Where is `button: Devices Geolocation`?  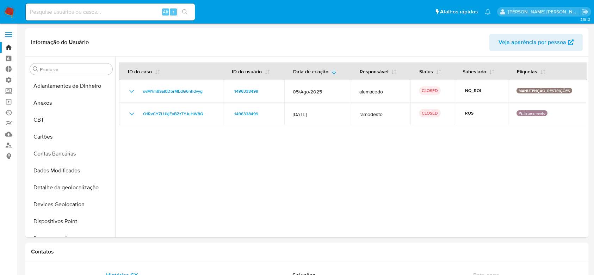
button: Devices Geolocation is located at coordinates (71, 205).